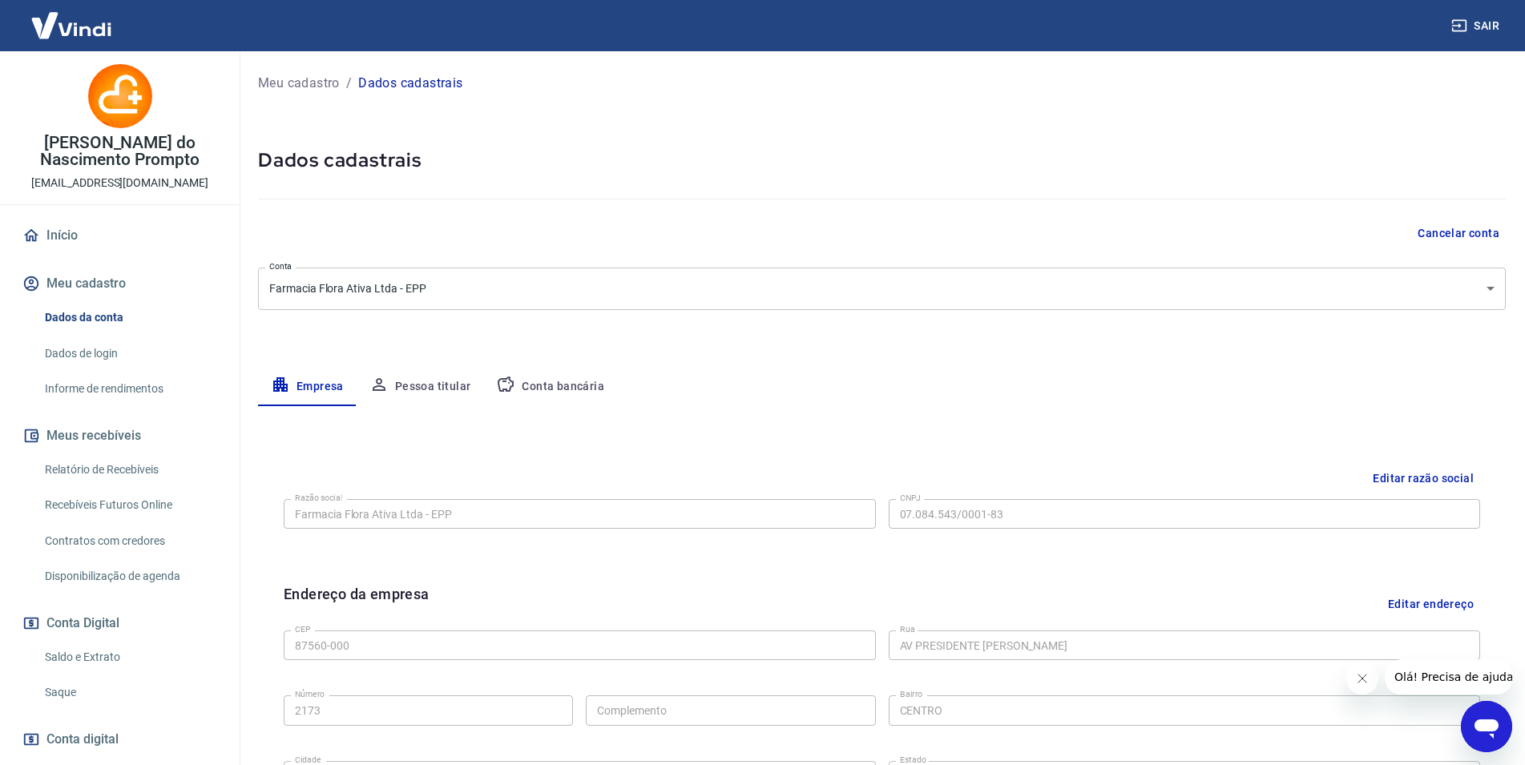 Image resolution: width=1525 pixels, height=765 pixels. I want to click on p: Dados cadastrais, so click(410, 83).